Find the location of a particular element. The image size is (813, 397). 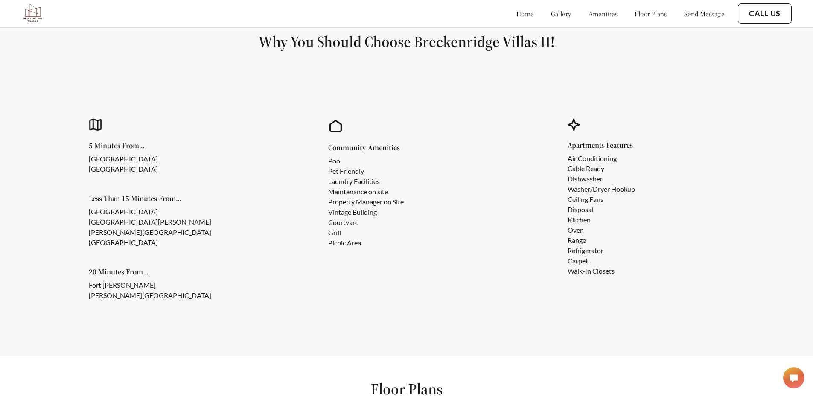

li: Pool is located at coordinates (366, 161).